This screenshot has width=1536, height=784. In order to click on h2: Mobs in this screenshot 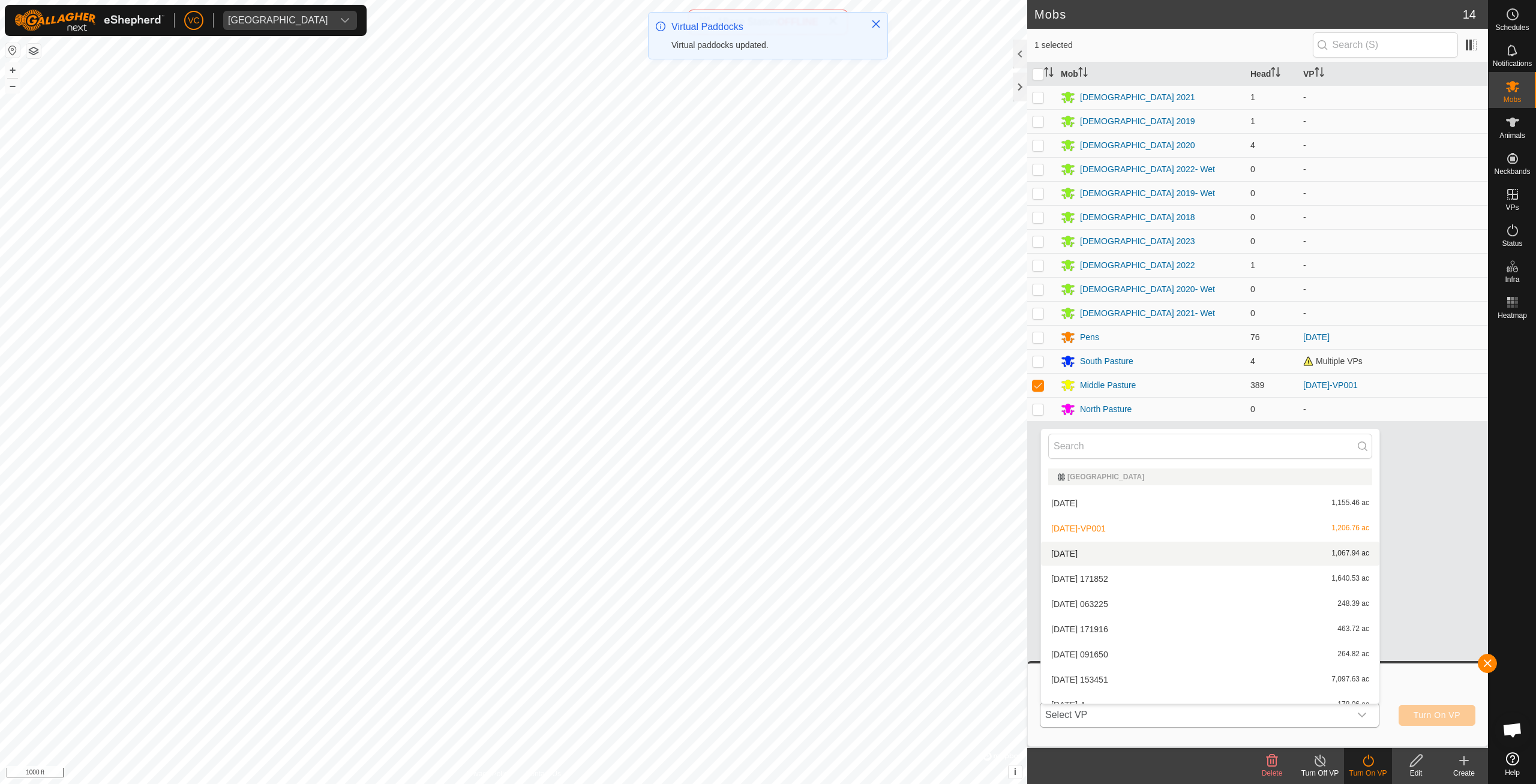, I will do `click(1249, 15)`.